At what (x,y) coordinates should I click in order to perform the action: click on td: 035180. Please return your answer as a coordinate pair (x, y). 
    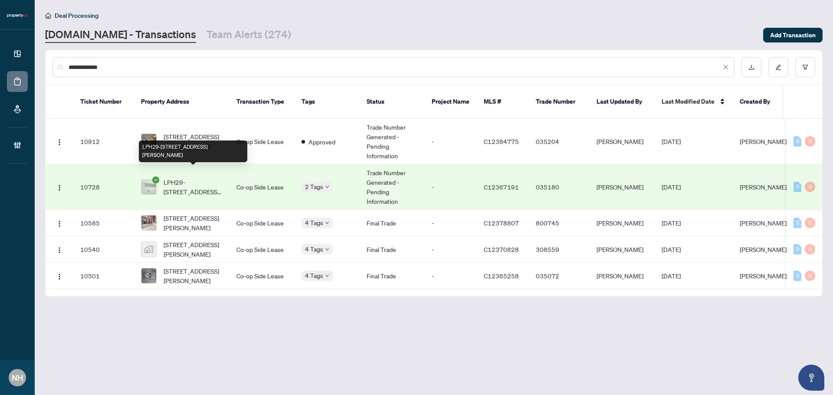
    Looking at the image, I should click on (559, 187).